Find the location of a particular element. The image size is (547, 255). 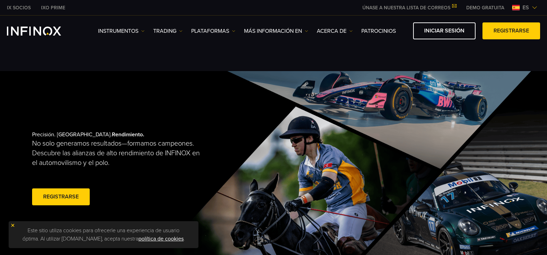

a: Instrumentos is located at coordinates (121, 31).